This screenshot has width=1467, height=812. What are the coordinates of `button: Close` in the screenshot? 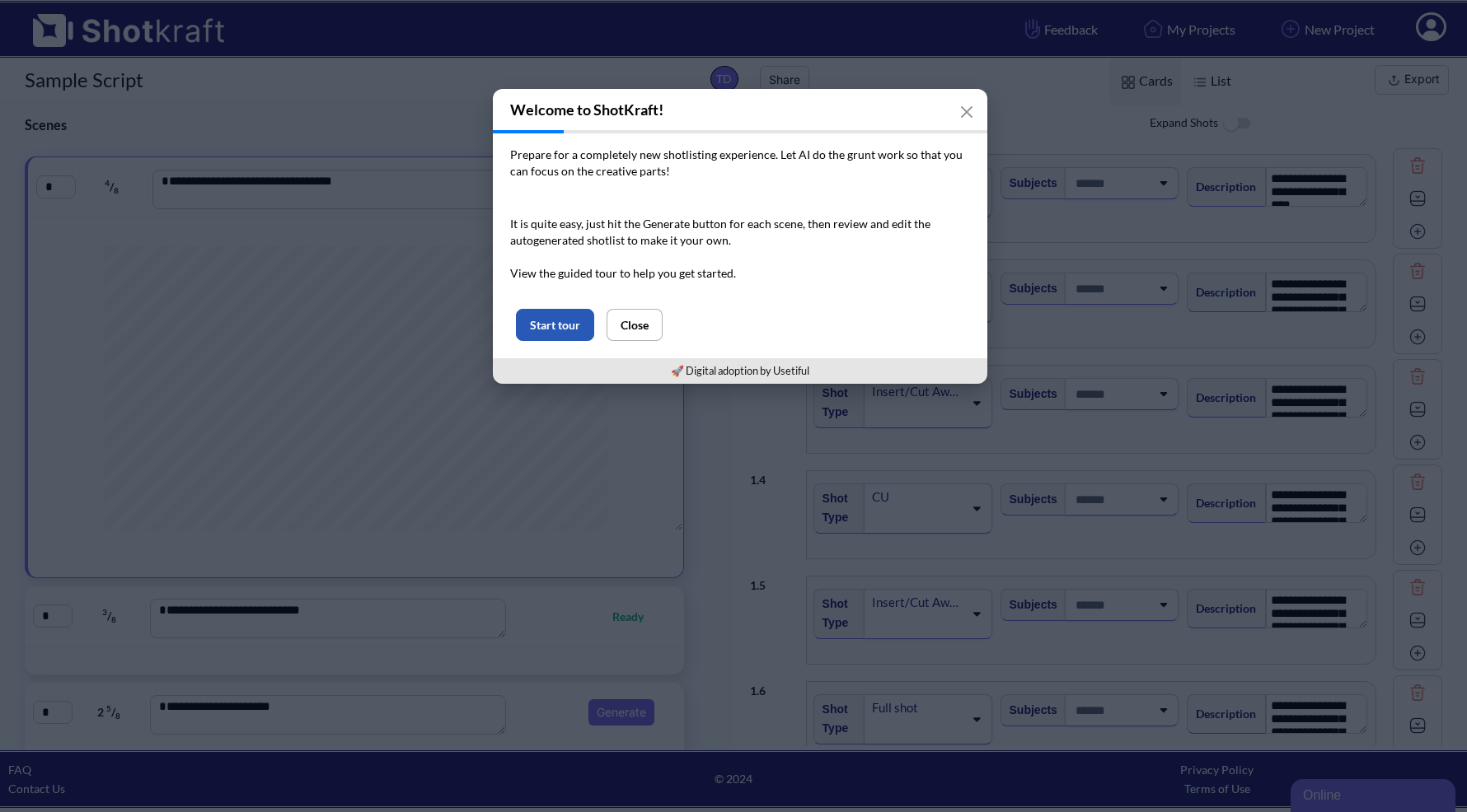 It's located at (635, 324).